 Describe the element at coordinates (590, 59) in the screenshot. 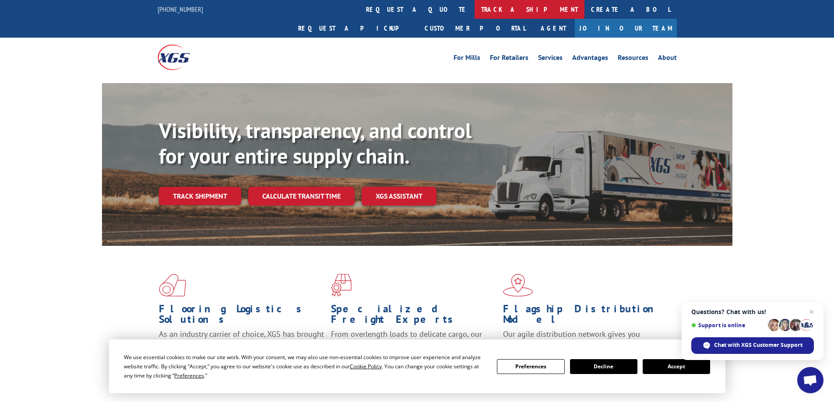

I see `a: Advantages` at that location.